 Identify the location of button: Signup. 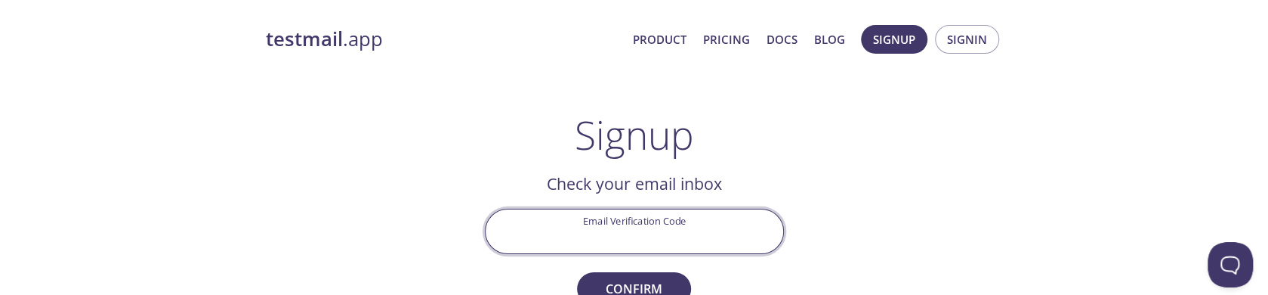
(894, 39).